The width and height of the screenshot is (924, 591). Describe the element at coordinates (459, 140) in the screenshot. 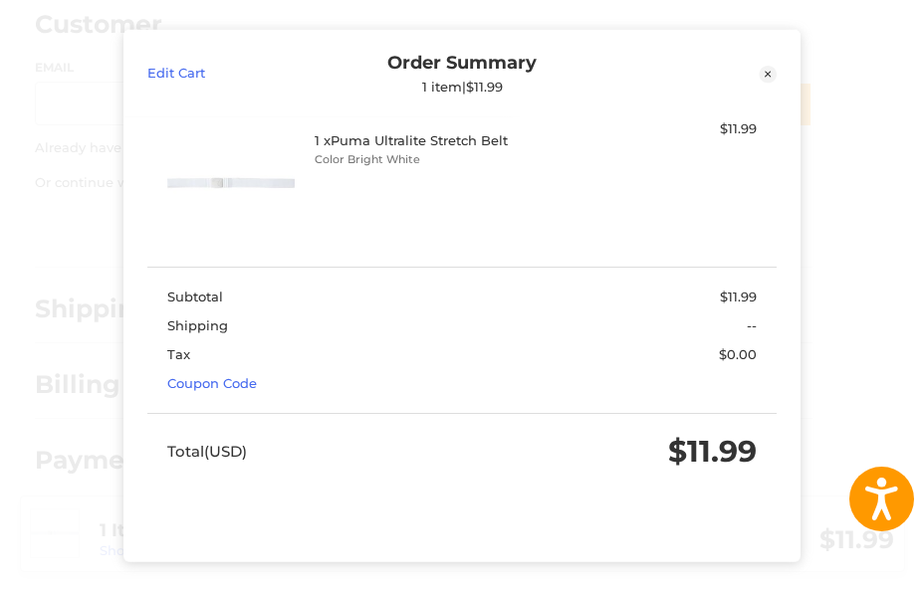

I see `h4: 1 x Puma Ultralite Stretch Belt` at that location.